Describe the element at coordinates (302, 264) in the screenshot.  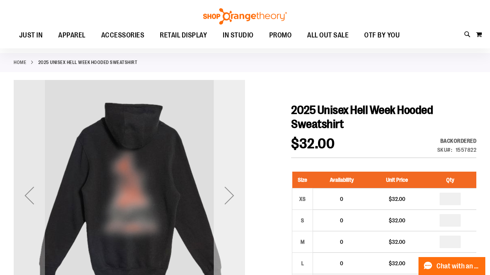
I see `div: L` at that location.